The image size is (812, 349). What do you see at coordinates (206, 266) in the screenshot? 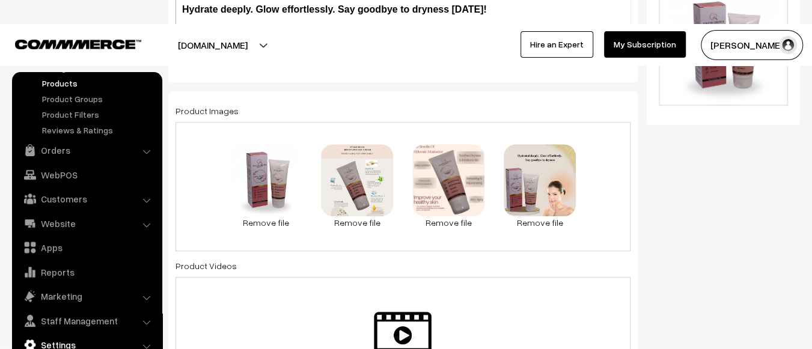
I see `label: Product Videos` at bounding box center [206, 266].